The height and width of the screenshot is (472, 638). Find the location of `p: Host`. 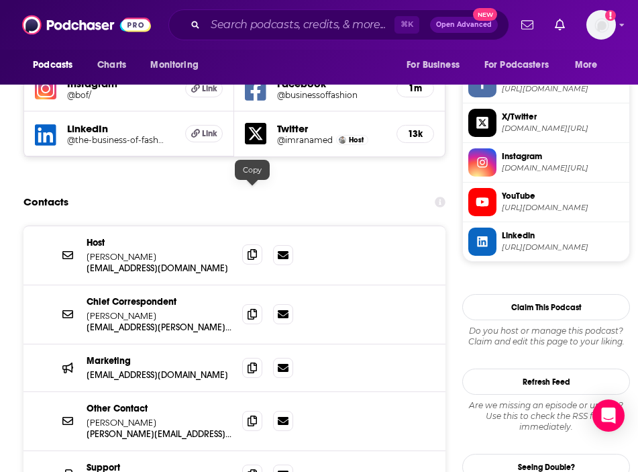

p: Host is located at coordinates (159, 242).